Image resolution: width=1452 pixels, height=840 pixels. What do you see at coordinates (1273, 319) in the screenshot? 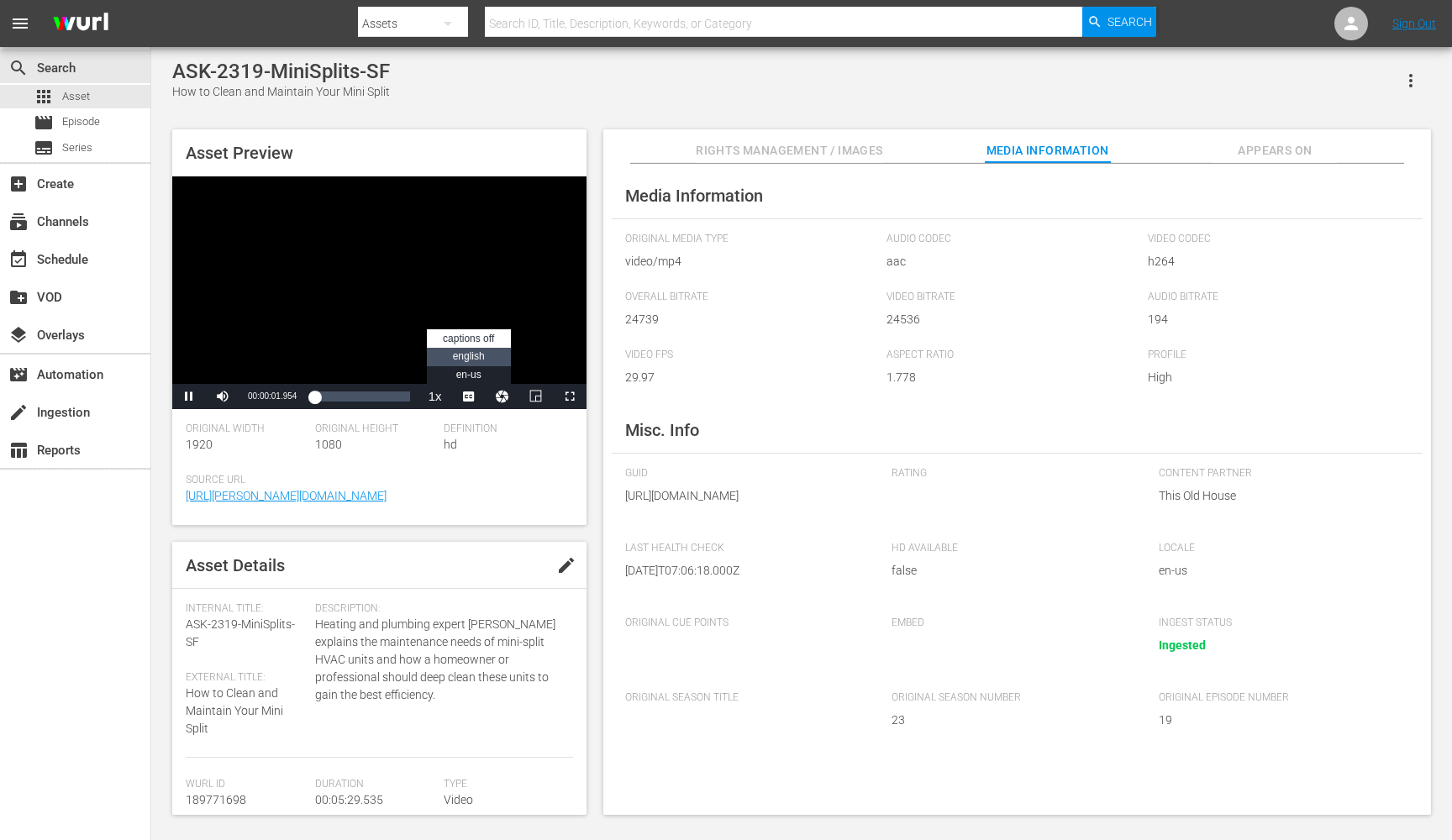
I see `span: 194` at bounding box center [1273, 319].